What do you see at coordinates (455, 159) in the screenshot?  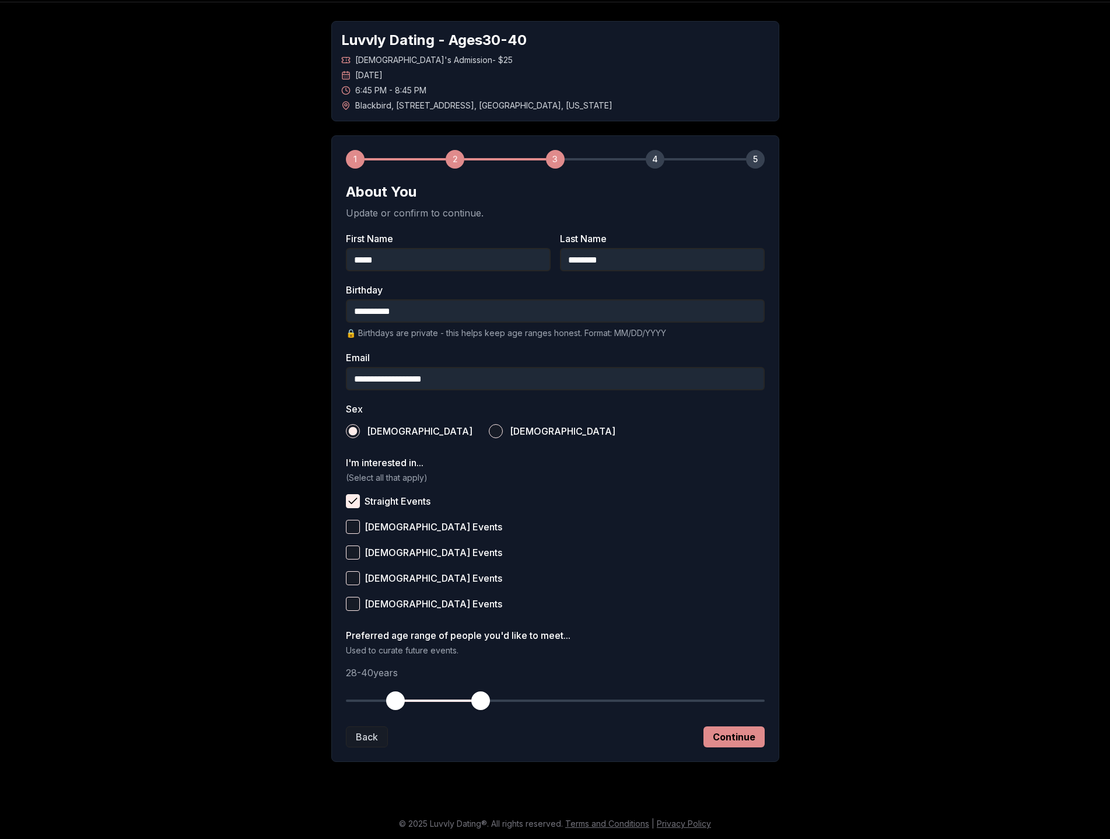 I see `div: 2` at bounding box center [455, 159].